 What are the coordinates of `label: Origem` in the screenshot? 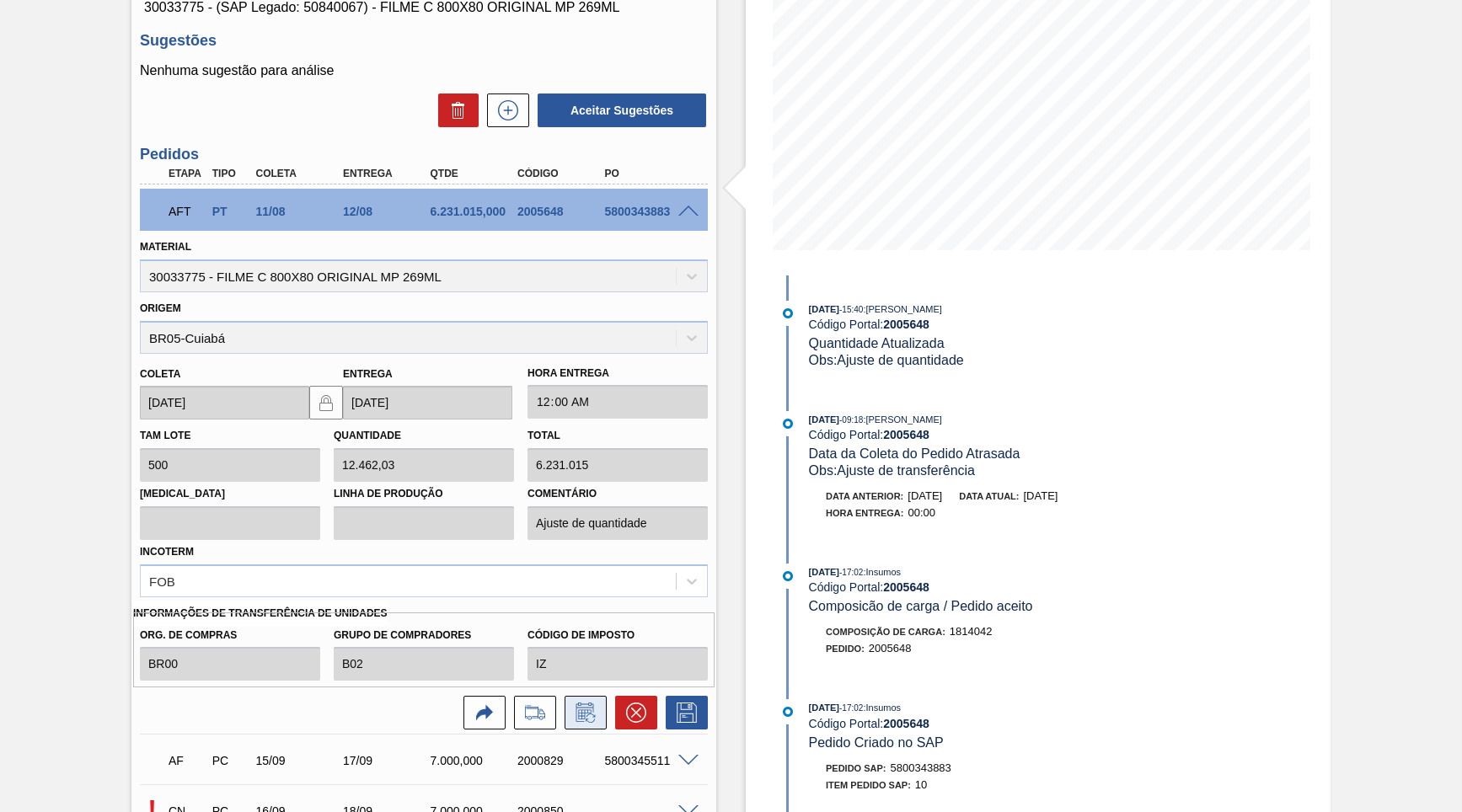 It's located at (160, 308).